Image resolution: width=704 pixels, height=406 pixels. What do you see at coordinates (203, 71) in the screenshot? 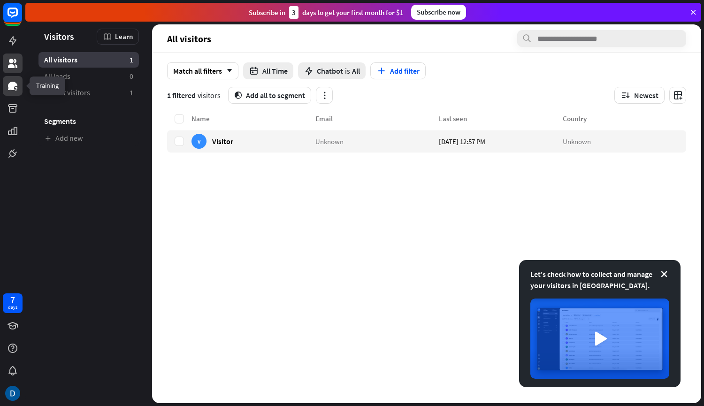
I see `div: Match all filters` at bounding box center [203, 71].